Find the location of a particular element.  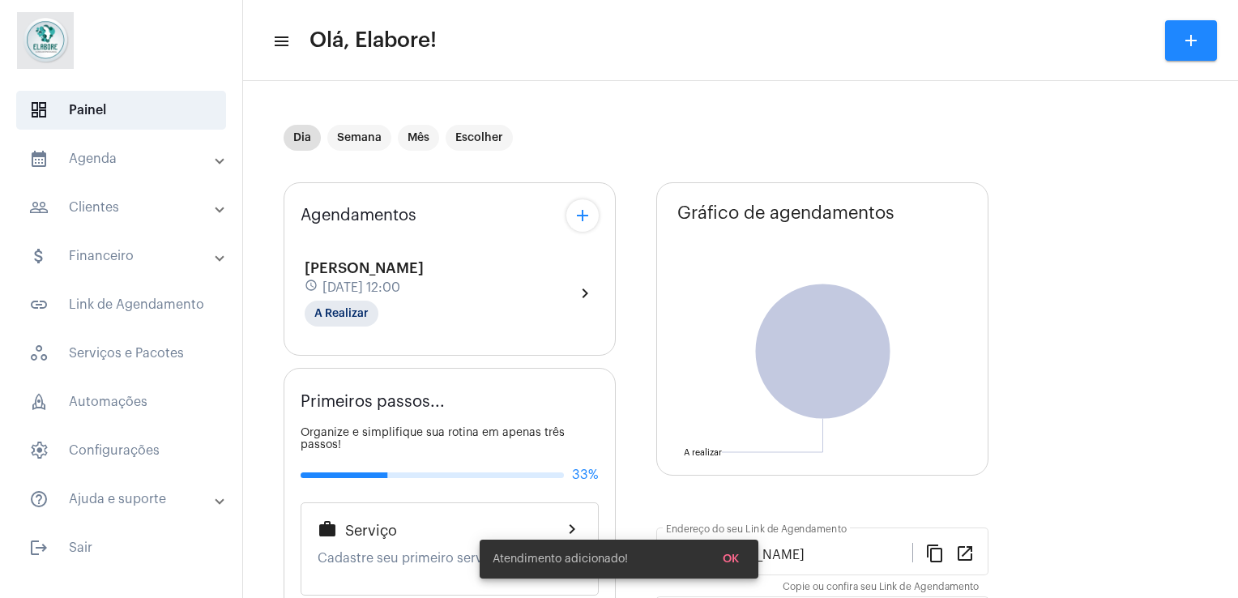

mat-panel-title: Financeiro is located at coordinates (122, 256).